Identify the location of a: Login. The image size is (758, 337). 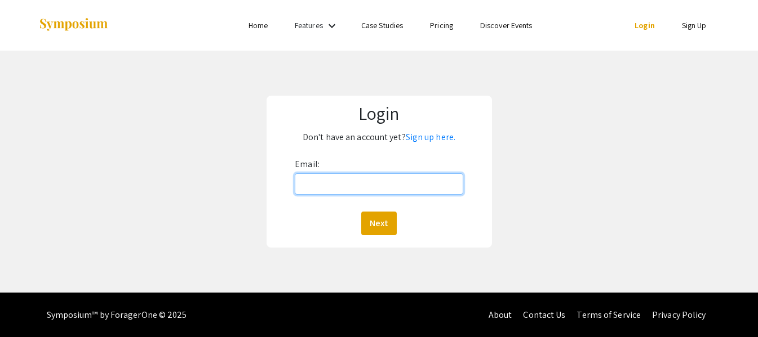
(644, 25).